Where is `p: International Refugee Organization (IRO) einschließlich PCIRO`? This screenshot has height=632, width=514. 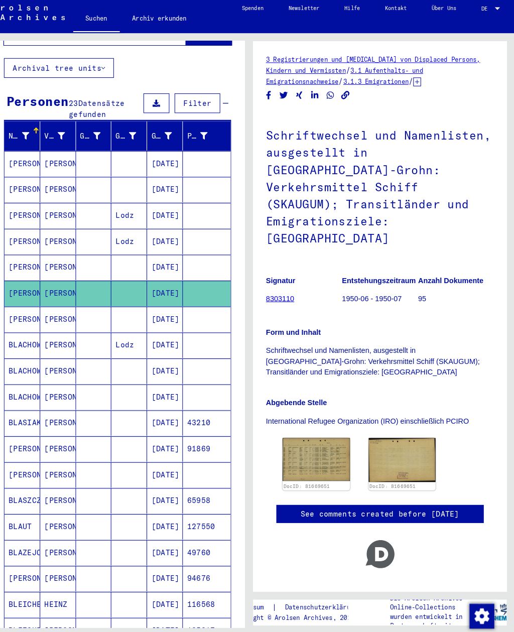
p: International Refugee Organization (IRO) einschließlich PCIRO is located at coordinates (384, 411).